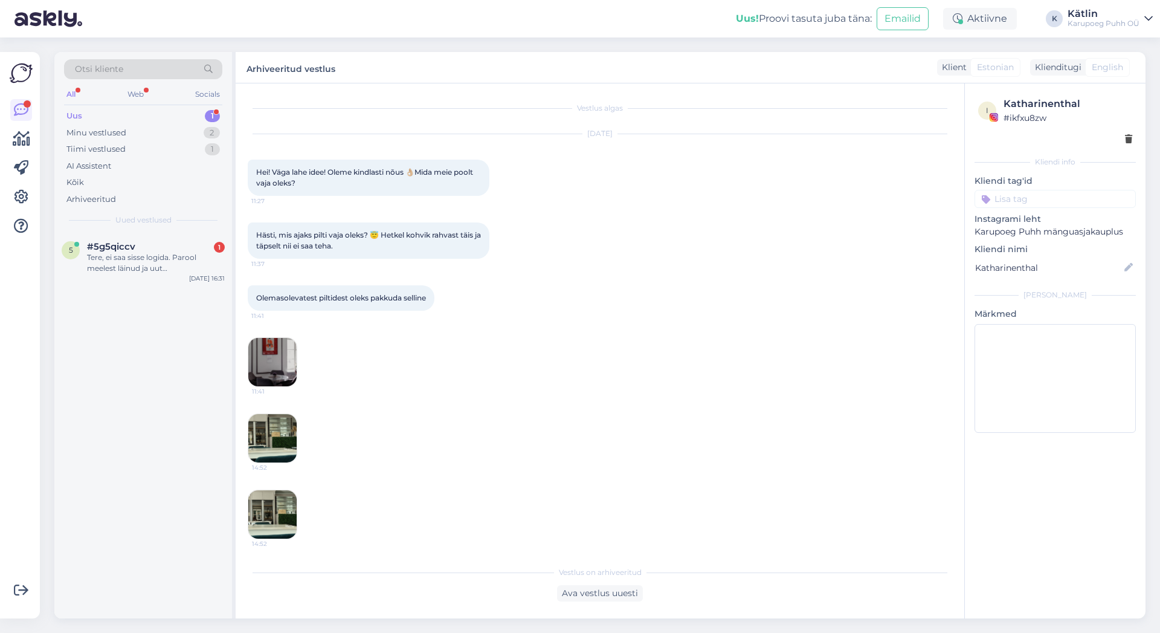 The height and width of the screenshot is (633, 1160). I want to click on a: KätlinKarupoeg Puhh OÜ, so click(1110, 19).